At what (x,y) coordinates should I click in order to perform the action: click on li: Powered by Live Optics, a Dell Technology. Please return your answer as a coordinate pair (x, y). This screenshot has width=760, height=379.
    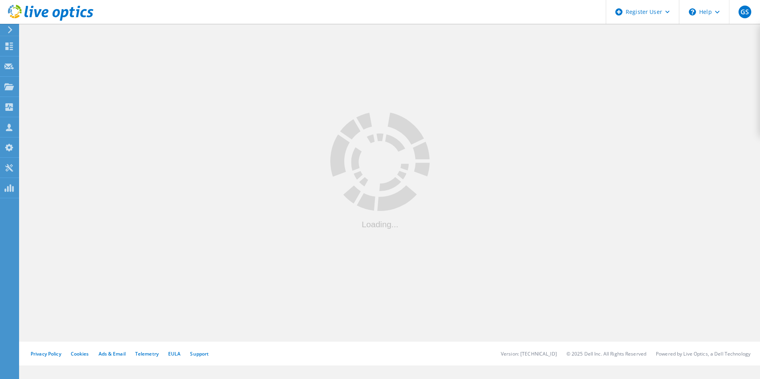
    Looking at the image, I should click on (704, 354).